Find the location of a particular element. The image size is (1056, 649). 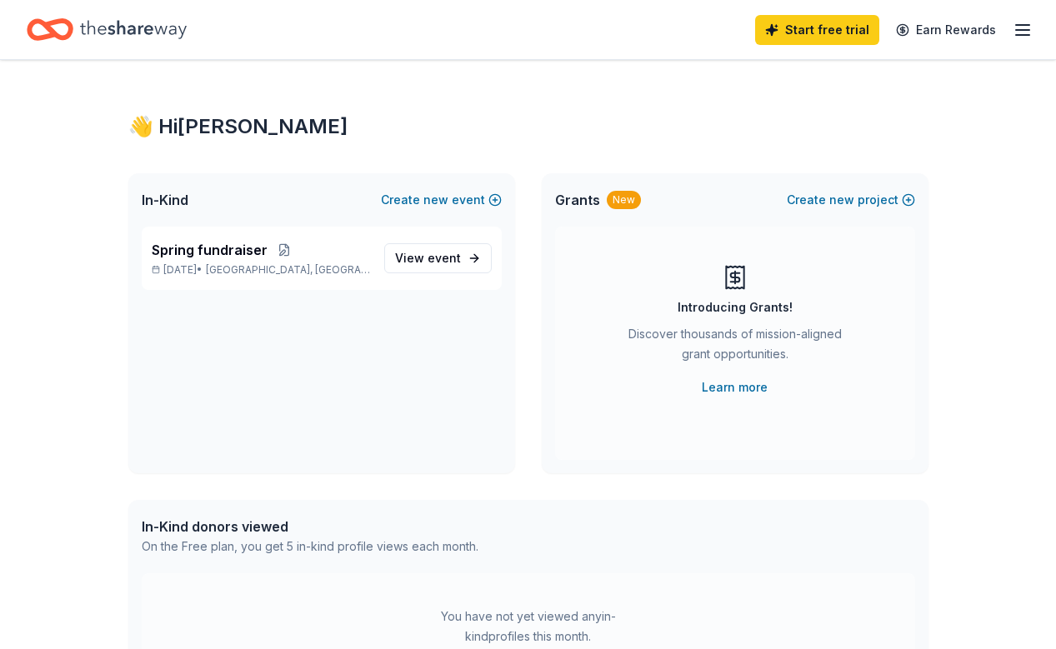

span: View is located at coordinates (427, 258).